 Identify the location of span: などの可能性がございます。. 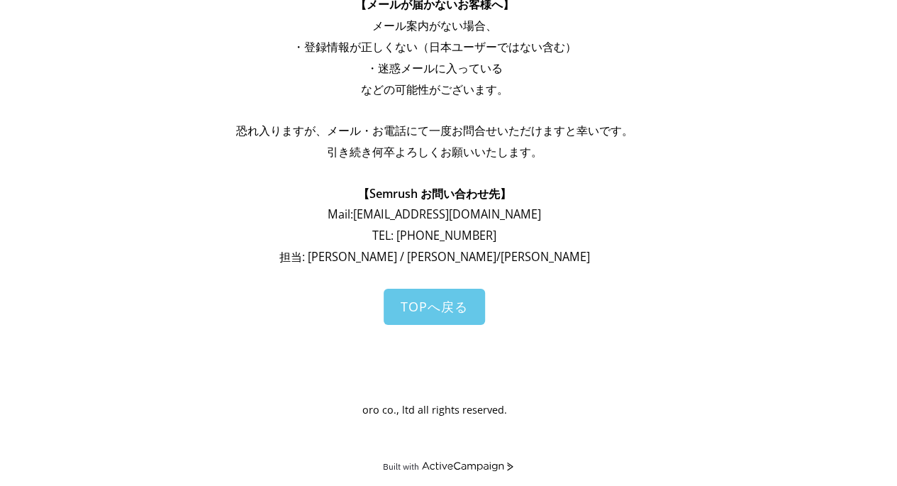
(435, 89).